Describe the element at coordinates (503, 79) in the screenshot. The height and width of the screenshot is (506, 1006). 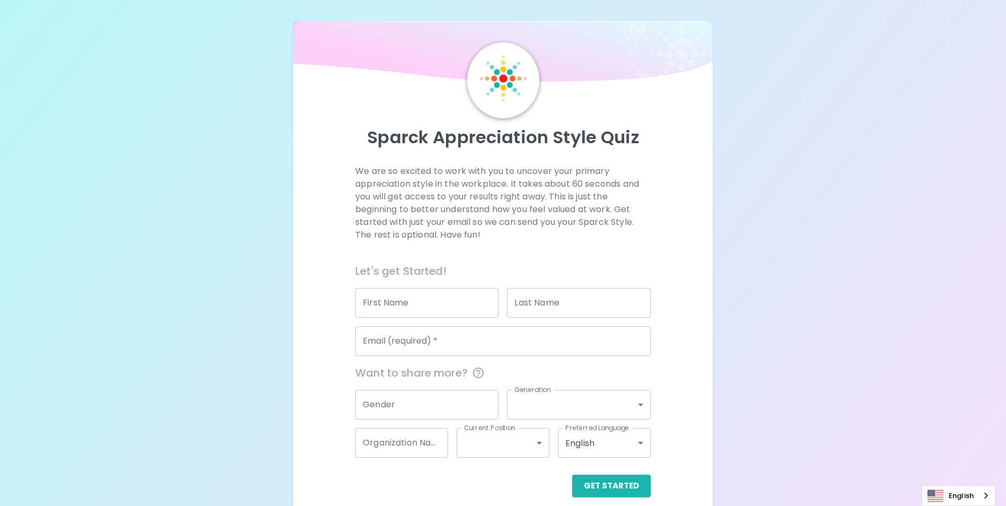
I see `img: Sparck Logo` at that location.